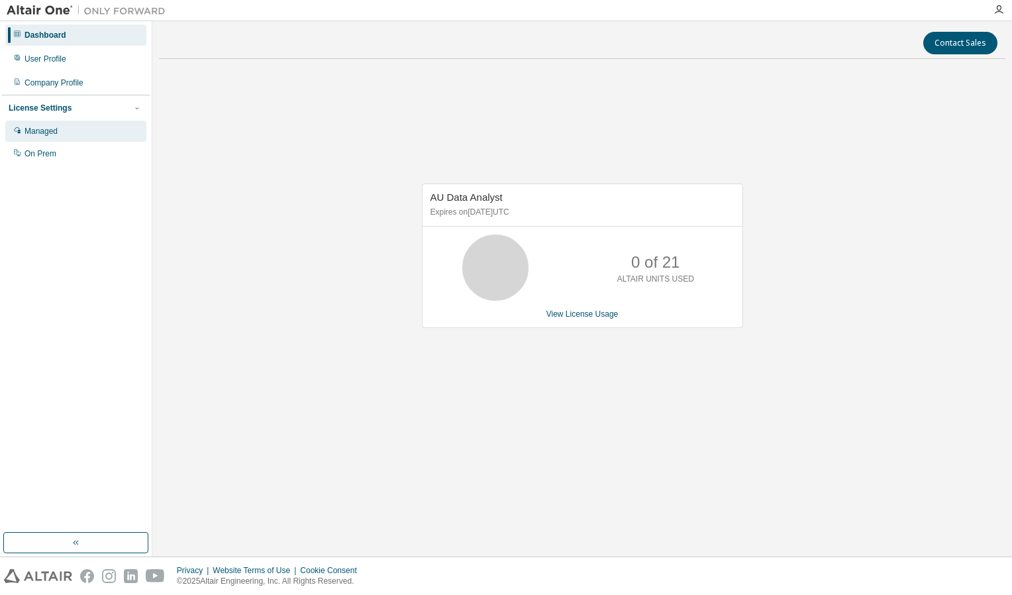 The image size is (1012, 595). What do you see at coordinates (109, 576) in the screenshot?
I see `img: instagram.svg` at bounding box center [109, 576].